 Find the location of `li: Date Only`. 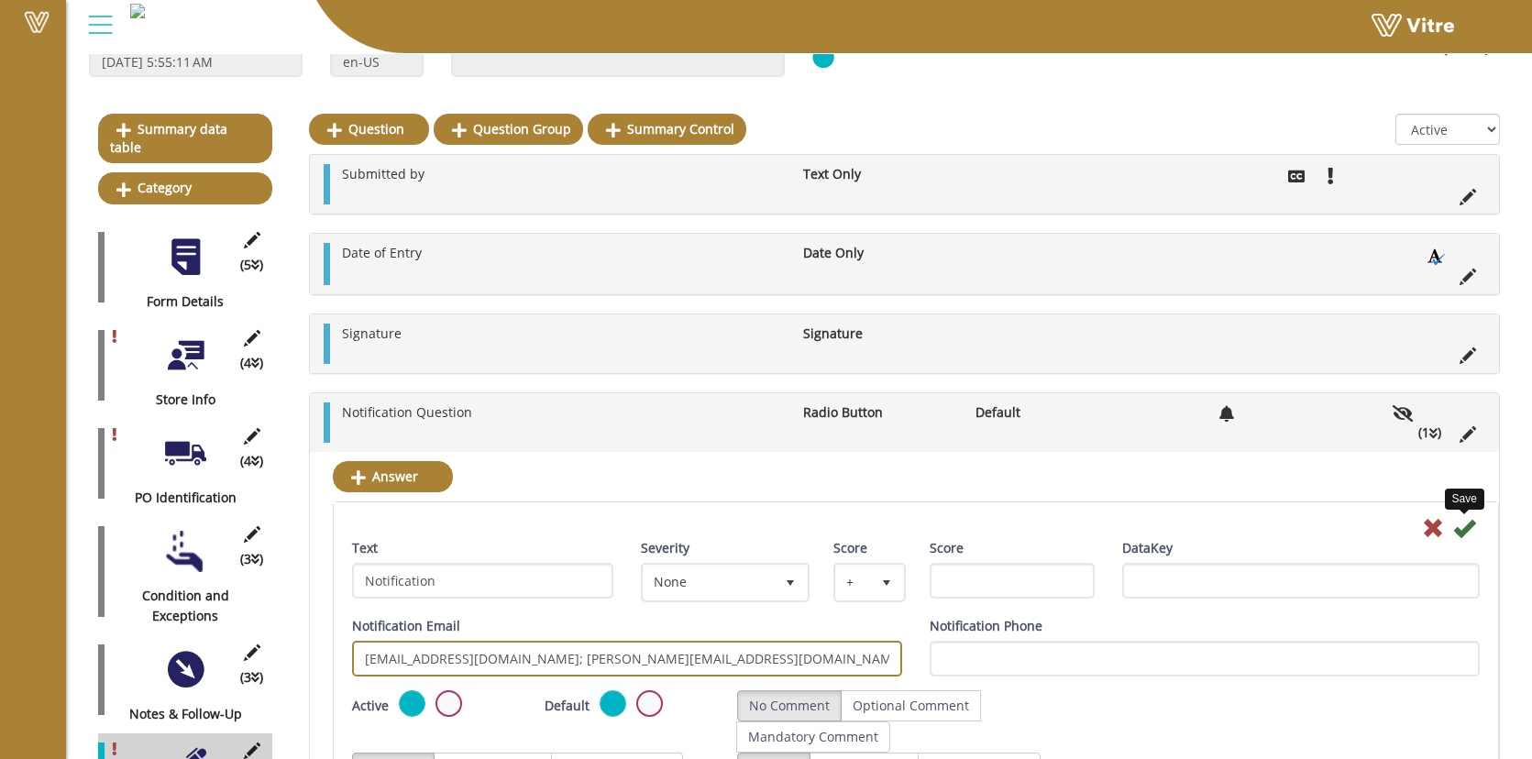

li: Date Only is located at coordinates (880, 253).